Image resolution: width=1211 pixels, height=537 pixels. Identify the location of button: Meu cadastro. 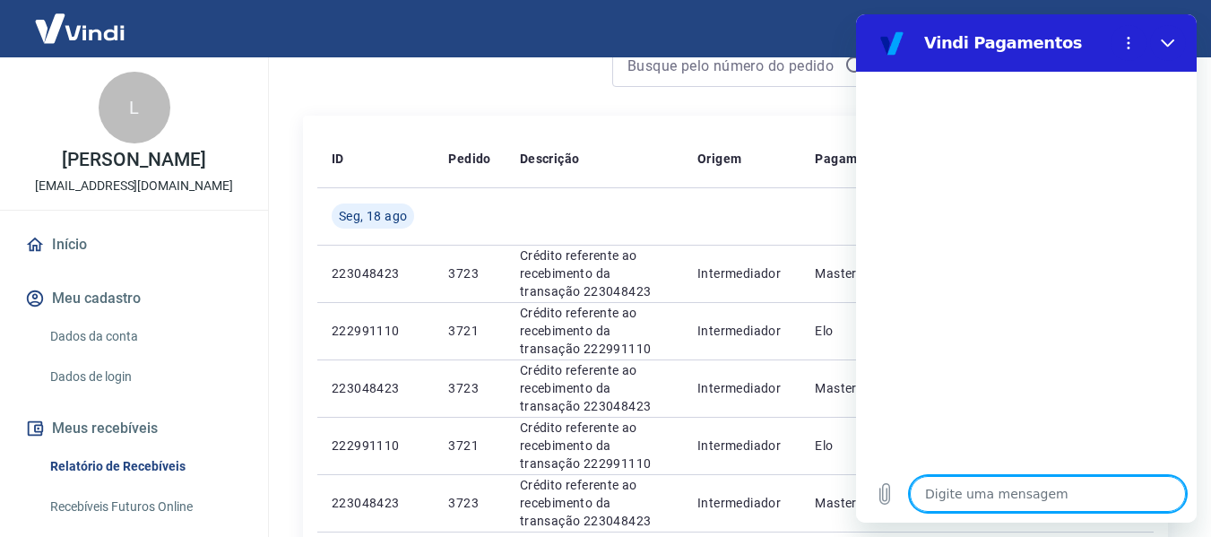
(134, 298).